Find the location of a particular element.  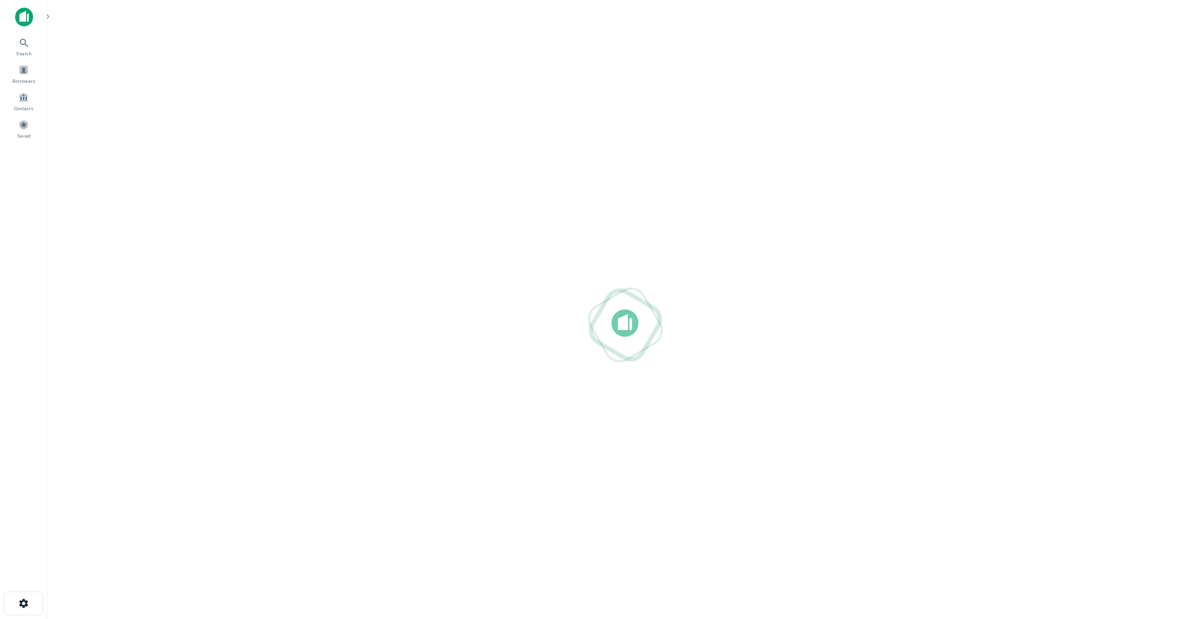

a: Search is located at coordinates (24, 46).